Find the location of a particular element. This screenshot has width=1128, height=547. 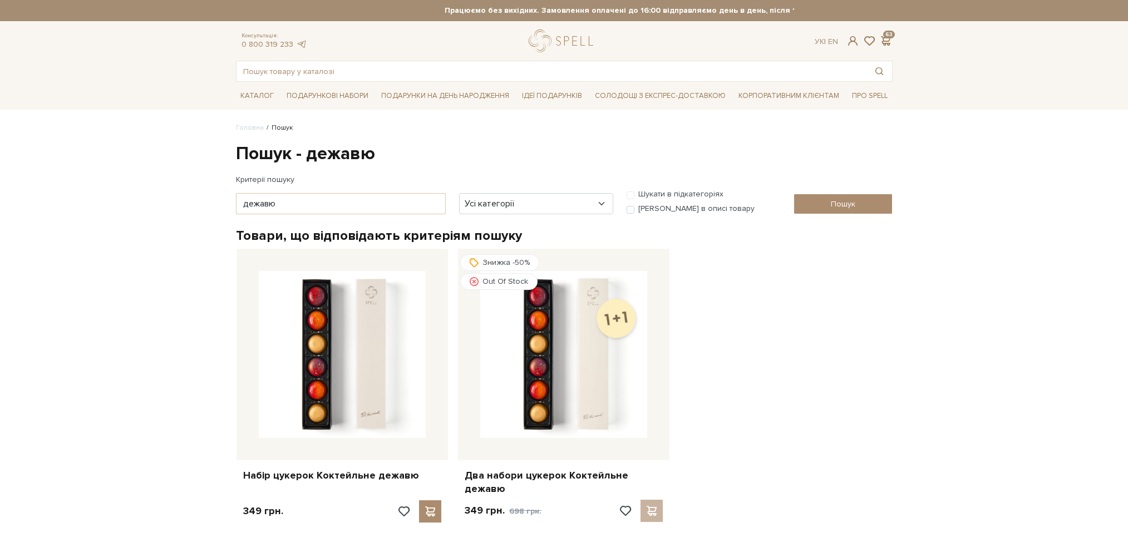

a: Два набори цукерок Коктейльне дежавю is located at coordinates (564, 482).